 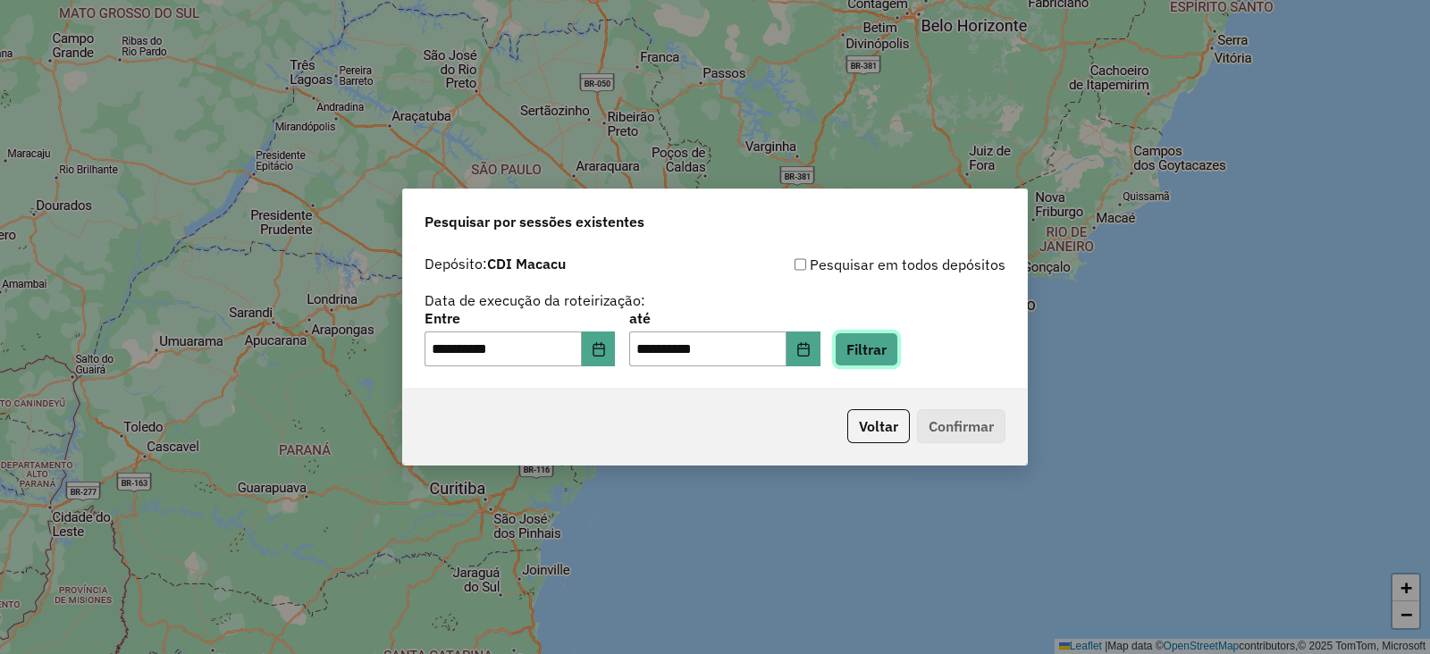 What do you see at coordinates (495, 264) in the screenshot?
I see `label: Depósito:` at bounding box center [495, 264].